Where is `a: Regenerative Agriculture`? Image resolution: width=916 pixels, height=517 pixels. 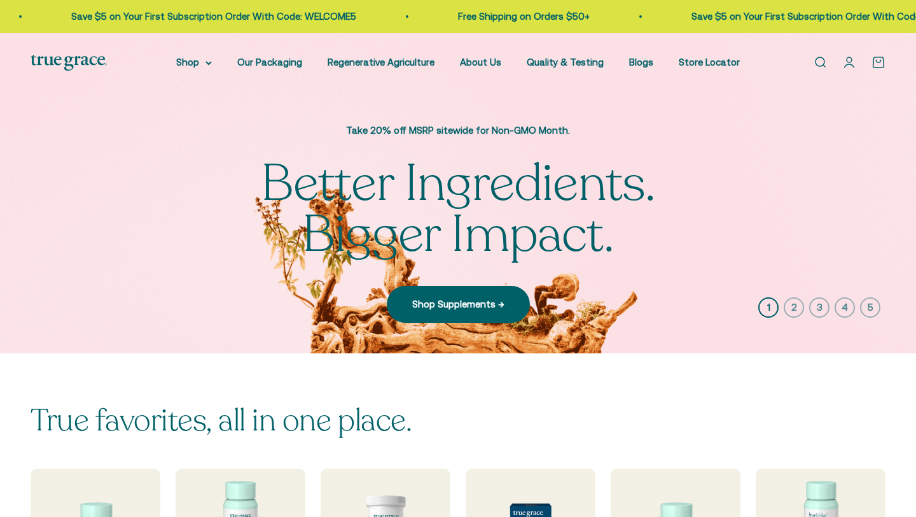
a: Regenerative Agriculture is located at coordinates (381, 62).